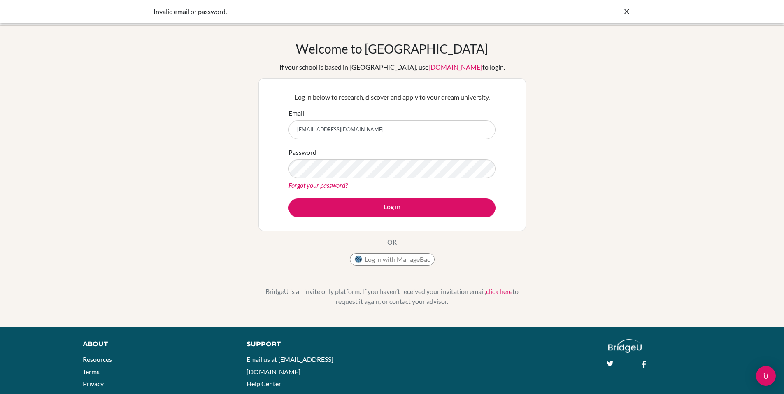 The width and height of the screenshot is (784, 394). Describe the element at coordinates (392, 259) in the screenshot. I see `button: Log in with ManageBac` at that location.